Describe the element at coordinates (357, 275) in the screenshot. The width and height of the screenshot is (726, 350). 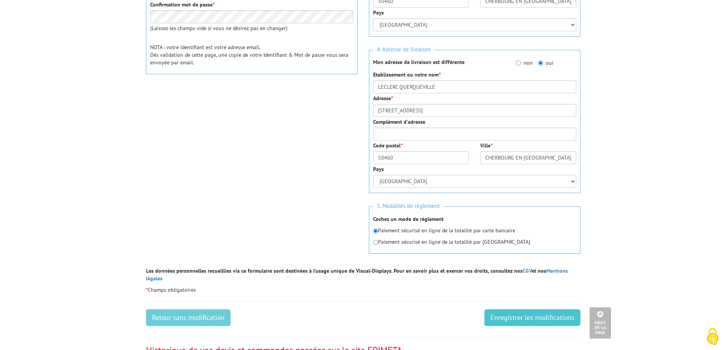
I see `strong: Les données personnelles recueillies via ce formulaire sont destinées à l’usage unique de Visual-...` at that location.